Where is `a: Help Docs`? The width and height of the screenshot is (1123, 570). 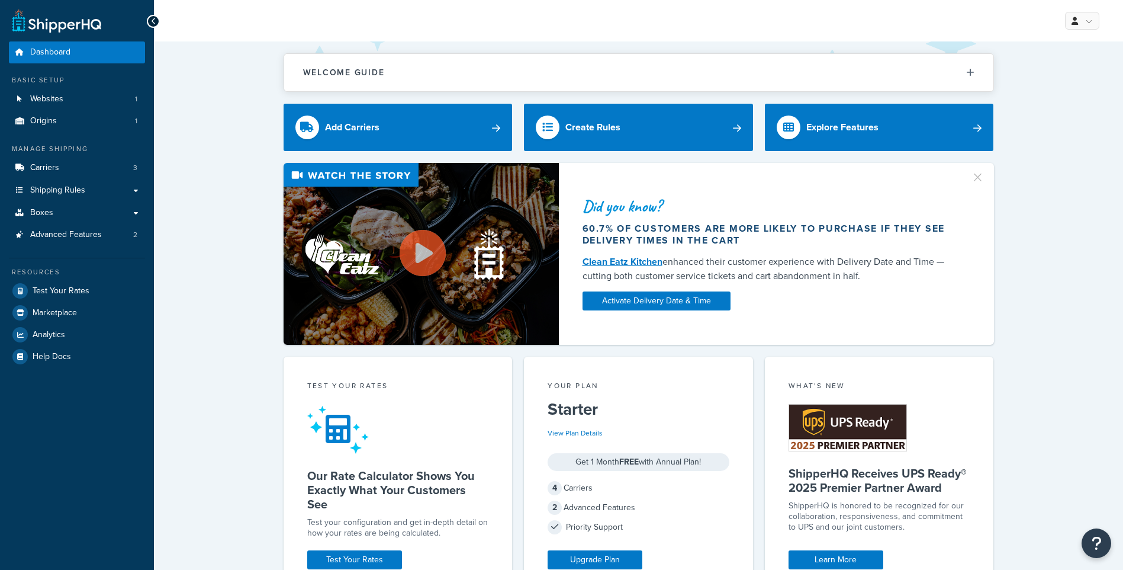
a: Help Docs is located at coordinates (77, 356).